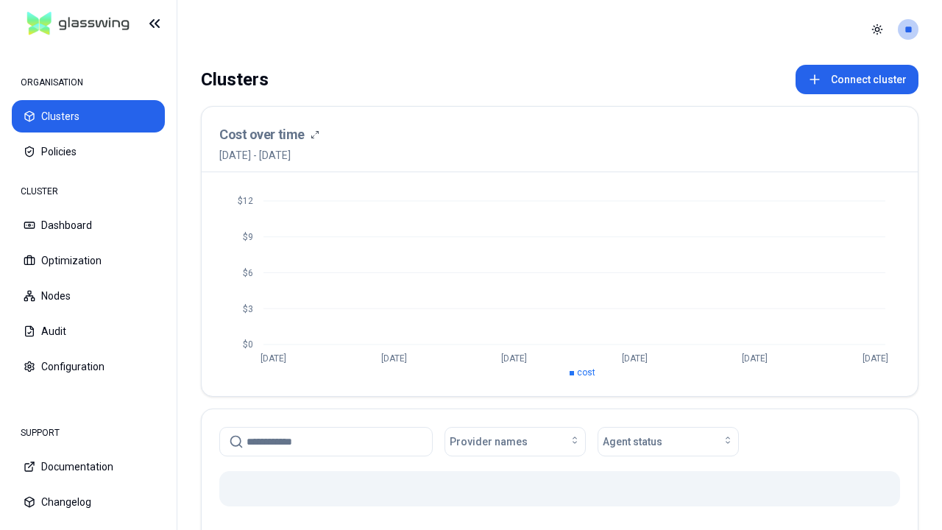  What do you see at coordinates (856, 79) in the screenshot?
I see `button: Connect cluster` at bounding box center [856, 79].